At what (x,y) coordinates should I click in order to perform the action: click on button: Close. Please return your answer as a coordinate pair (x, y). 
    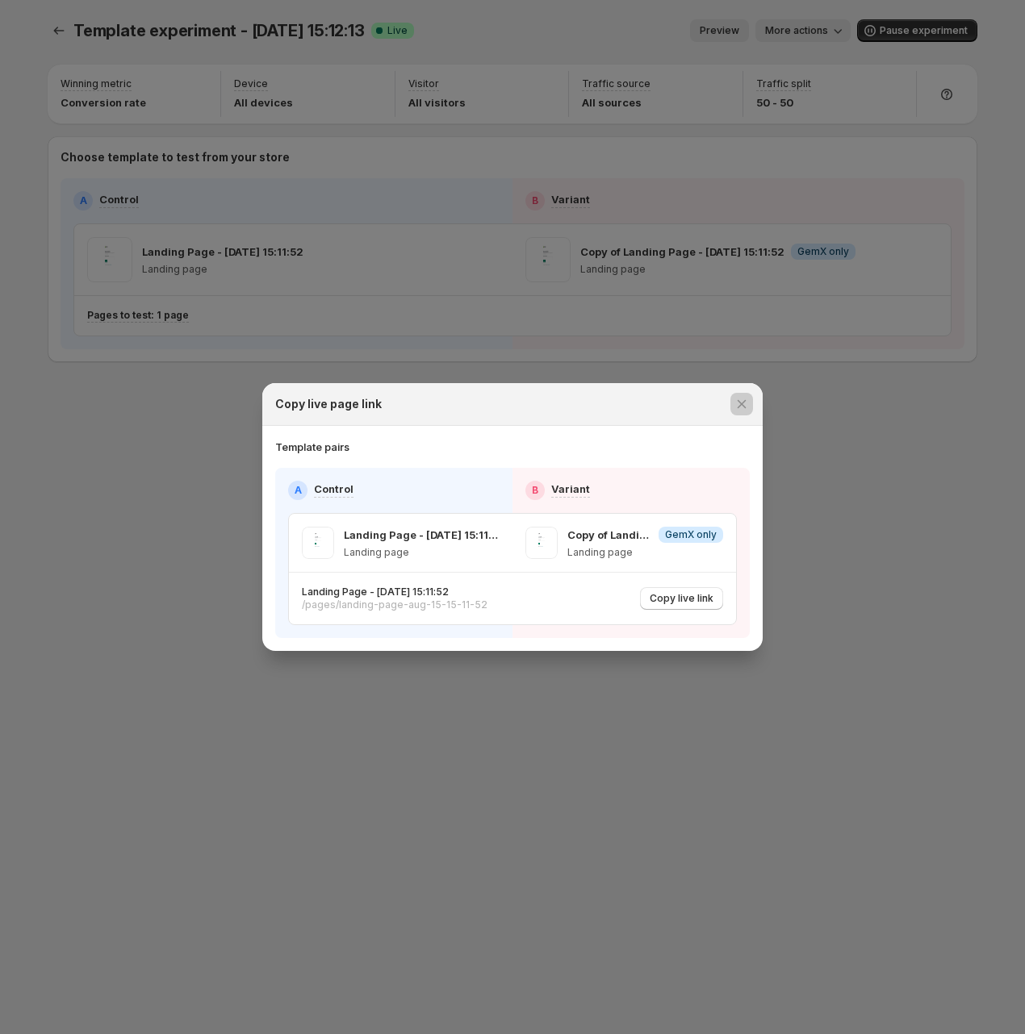
    Looking at the image, I should click on (742, 404).